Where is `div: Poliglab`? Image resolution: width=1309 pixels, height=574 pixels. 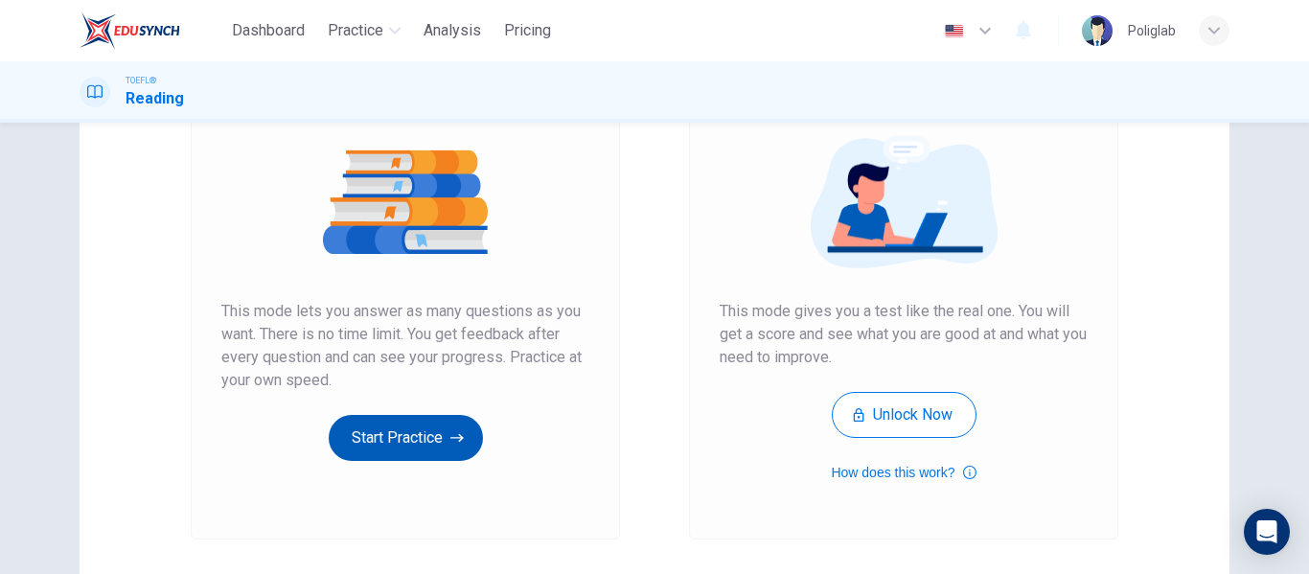 div: Poliglab is located at coordinates (1152, 31).